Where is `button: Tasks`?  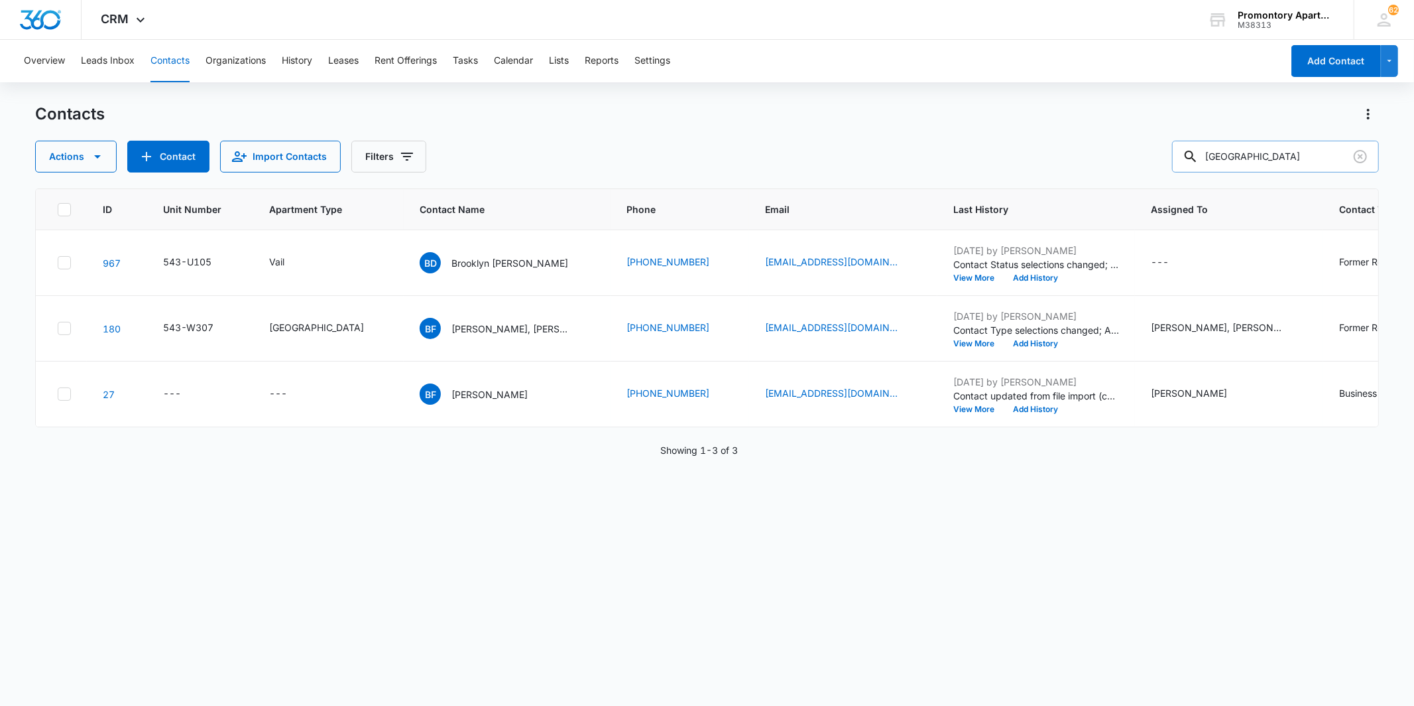 button: Tasks is located at coordinates (466, 61).